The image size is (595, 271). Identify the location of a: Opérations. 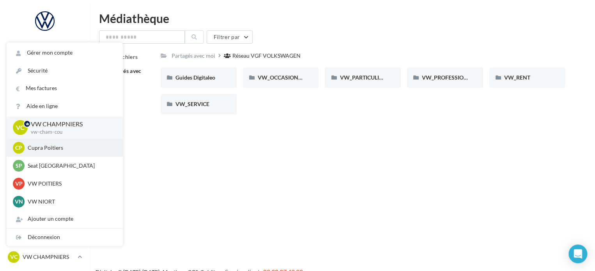
(45, 50).